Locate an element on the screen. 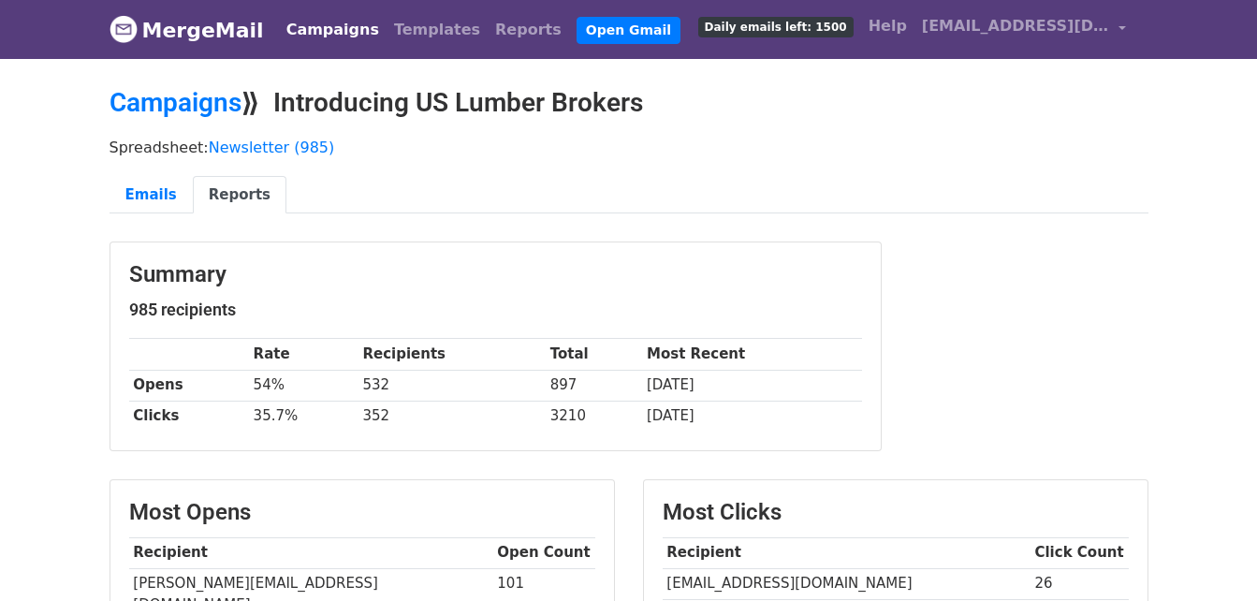  a: Open Gmail is located at coordinates (628, 30).